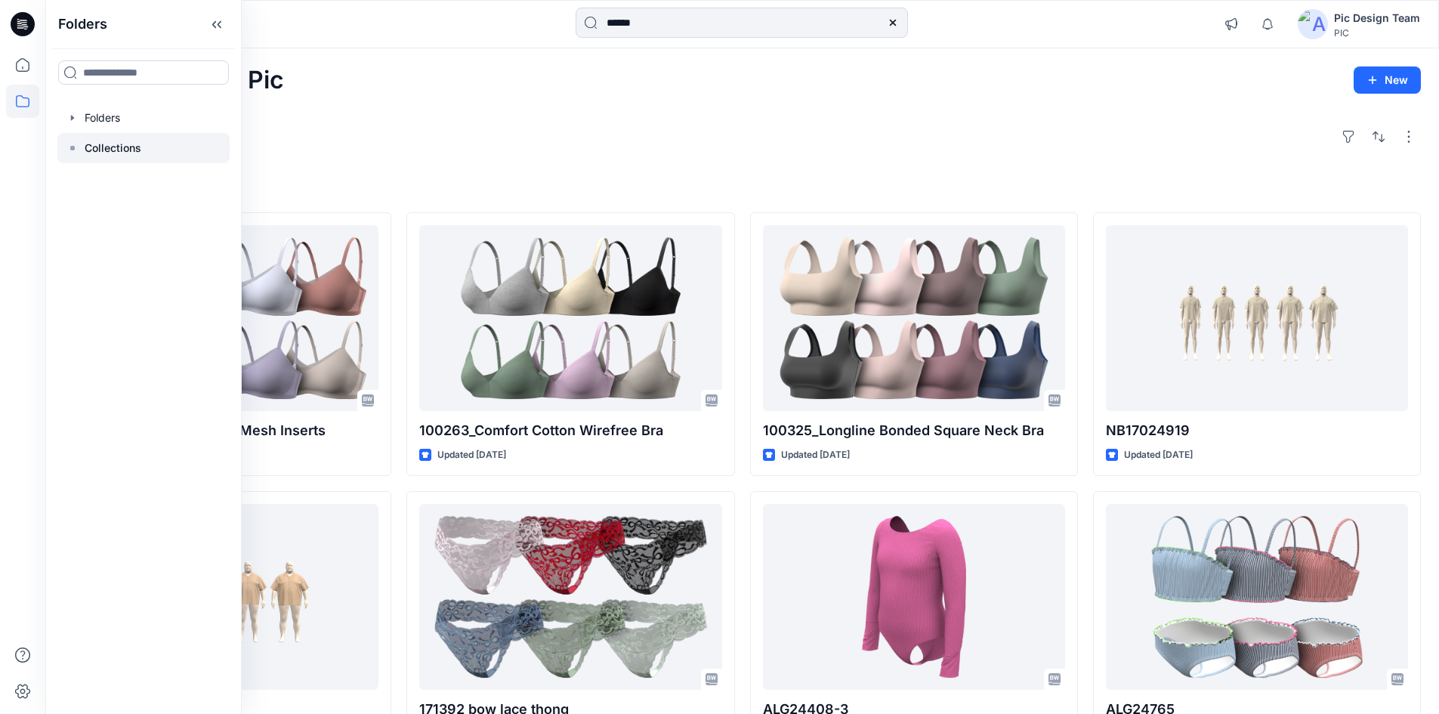 This screenshot has height=714, width=1439. Describe the element at coordinates (914, 318) in the screenshot. I see `a: 100325_Longline Bonded Square Neck Bra` at that location.